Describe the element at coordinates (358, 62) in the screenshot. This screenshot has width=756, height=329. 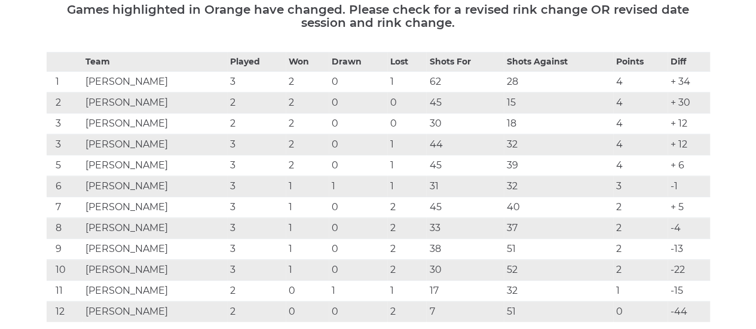
I see `th: Drawn` at that location.